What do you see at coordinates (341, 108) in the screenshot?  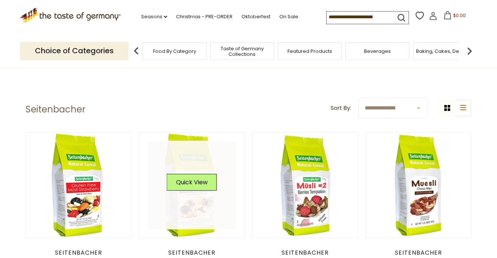 I see `label: Sort By:` at bounding box center [341, 108].